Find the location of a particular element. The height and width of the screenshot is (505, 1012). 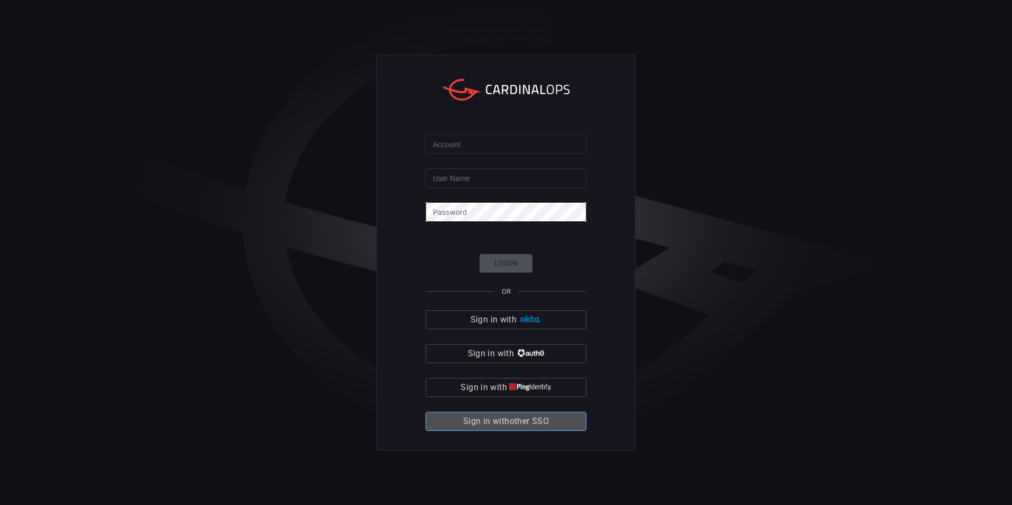

span: OR is located at coordinates (506, 291).